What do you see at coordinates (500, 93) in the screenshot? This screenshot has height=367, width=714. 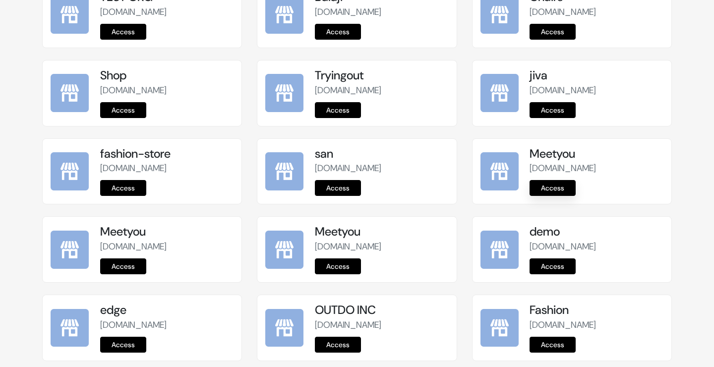 I see `img: jiva` at bounding box center [500, 93].